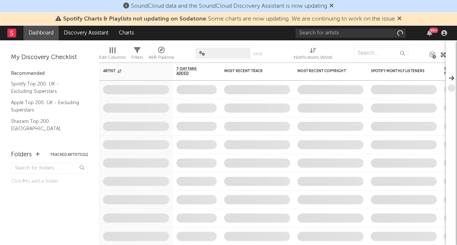 The height and width of the screenshot is (245, 457). What do you see at coordinates (50, 74) in the screenshot?
I see `div: Recommended` at bounding box center [50, 74].